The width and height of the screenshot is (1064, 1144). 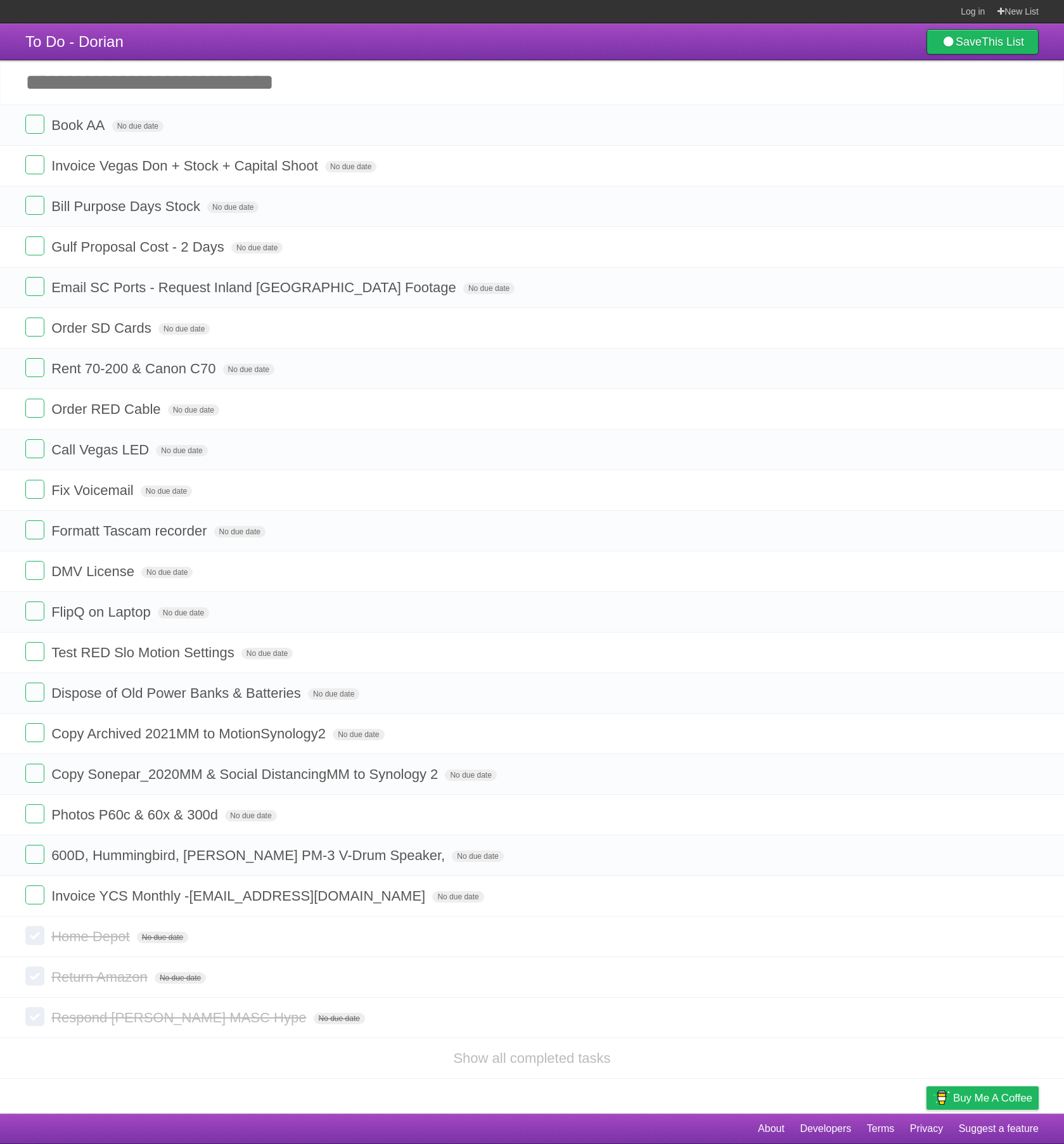 I want to click on a: Privacy, so click(x=927, y=1128).